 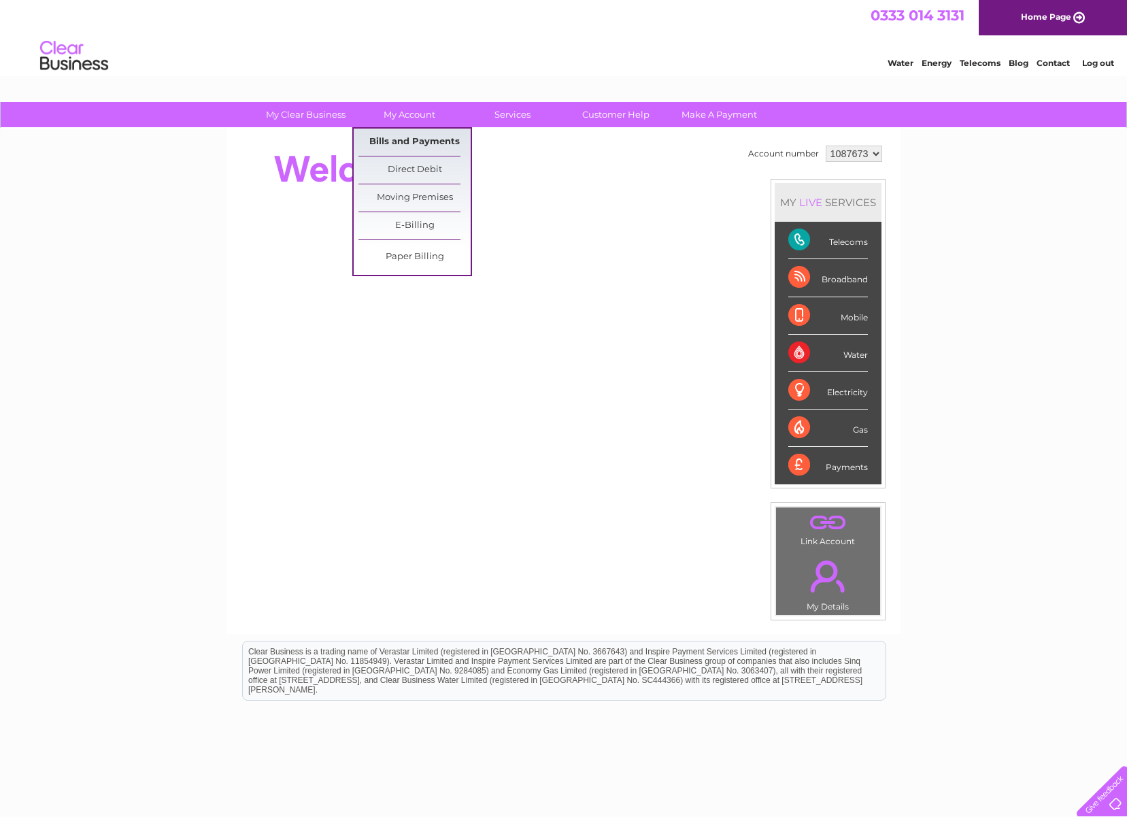 What do you see at coordinates (828, 465) in the screenshot?
I see `div: Payments` at bounding box center [828, 465].